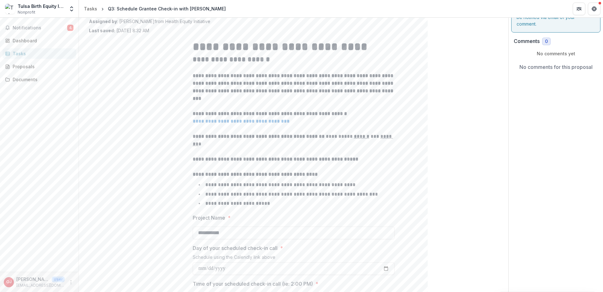  I want to click on img: Tulsa Birth Equity Initiative in the care of Tulsa Community Foundation, so click(10, 9).